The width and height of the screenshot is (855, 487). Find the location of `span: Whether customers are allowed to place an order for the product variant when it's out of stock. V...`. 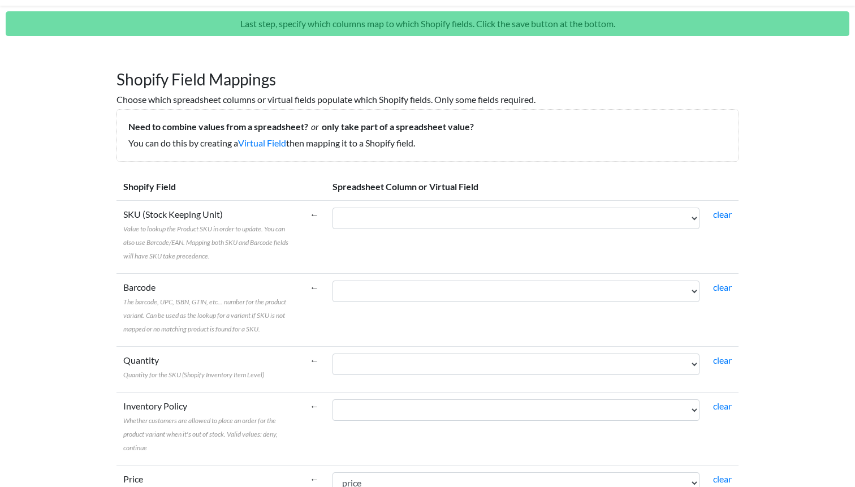

span: Whether customers are allowed to place an order for the product variant when it's out of stock. V... is located at coordinates (200, 434).